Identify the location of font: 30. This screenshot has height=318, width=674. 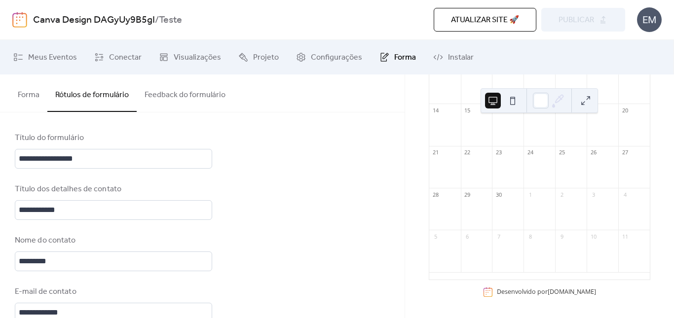
(499, 194).